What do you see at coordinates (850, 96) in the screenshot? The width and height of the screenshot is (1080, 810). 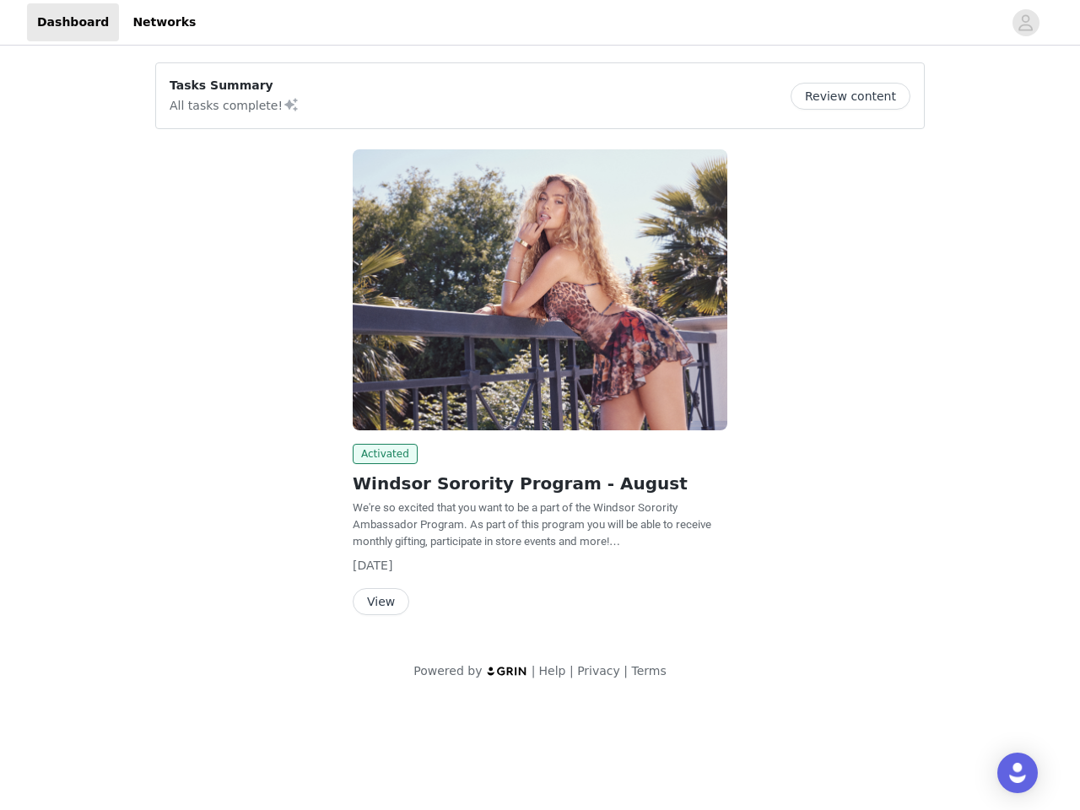 I see `button: Review content` at bounding box center [850, 96].